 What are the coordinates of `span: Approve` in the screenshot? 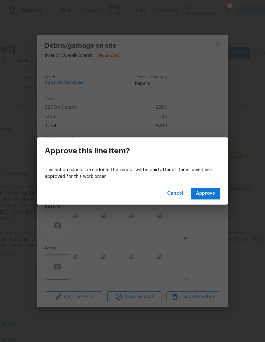 It's located at (206, 194).